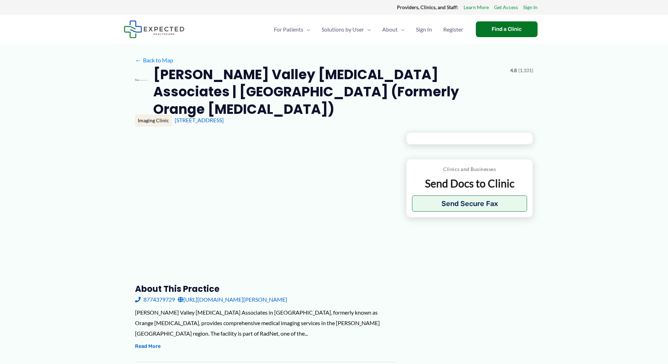 The image size is (668, 364). I want to click on button: Send Secure Fax, so click(470, 204).